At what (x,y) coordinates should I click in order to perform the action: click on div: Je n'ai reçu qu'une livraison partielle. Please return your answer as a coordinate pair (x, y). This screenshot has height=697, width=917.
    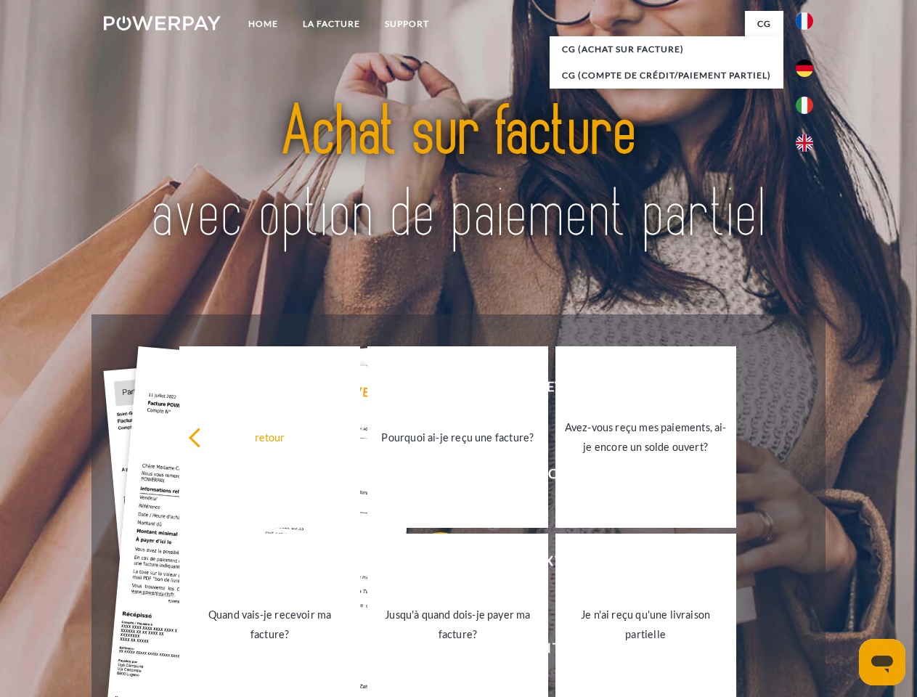
    Looking at the image, I should click on (646, 625).